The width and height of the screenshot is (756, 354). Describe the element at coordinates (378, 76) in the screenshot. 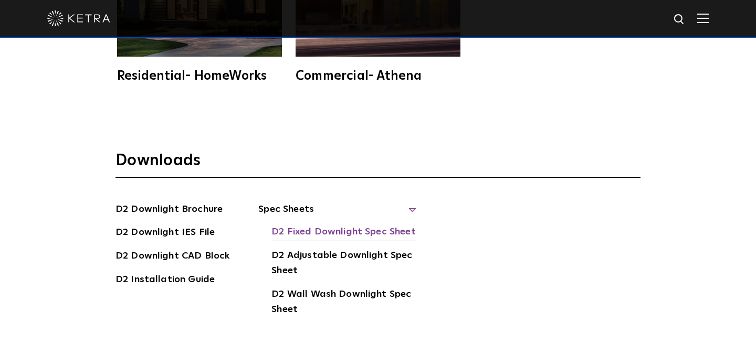

I see `div: Commercial- Athena` at that location.